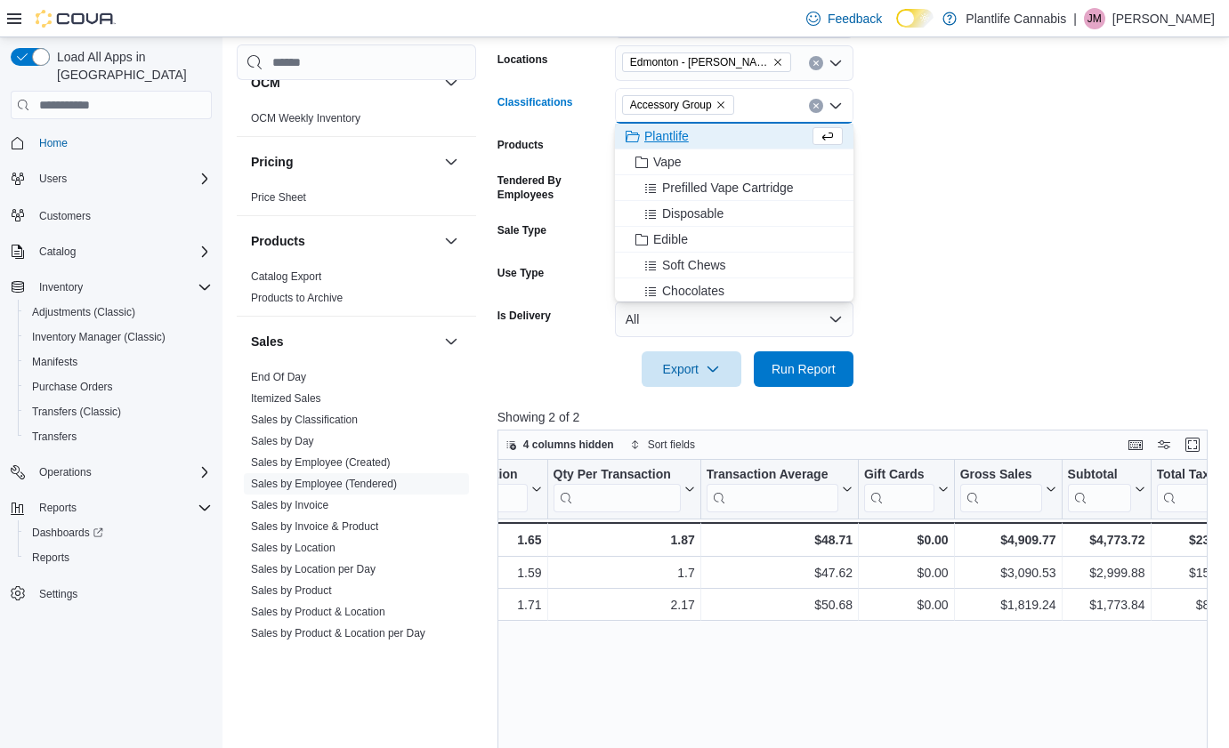 The height and width of the screenshot is (748, 1229). I want to click on div: 1.7, so click(623, 573).